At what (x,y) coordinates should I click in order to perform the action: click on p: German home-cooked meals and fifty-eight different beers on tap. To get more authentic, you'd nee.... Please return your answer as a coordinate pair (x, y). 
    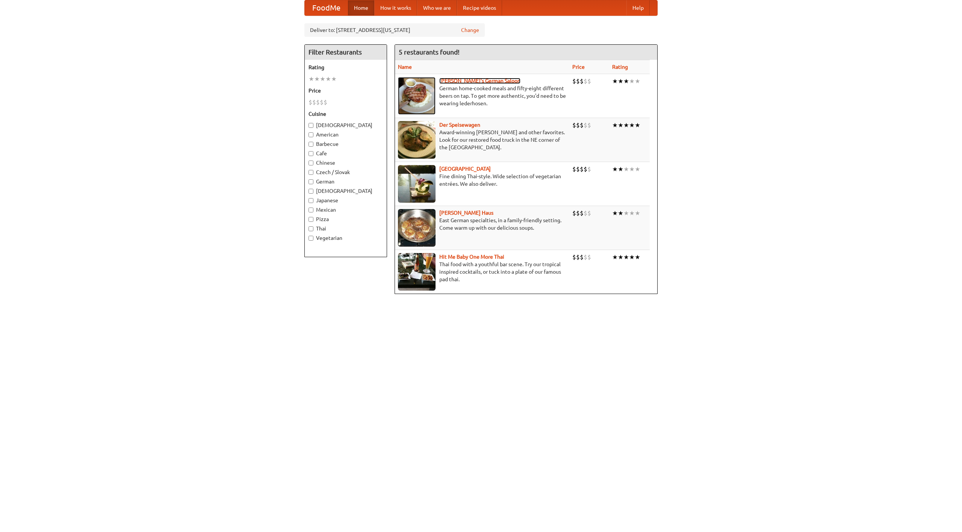
    Looking at the image, I should click on (482, 96).